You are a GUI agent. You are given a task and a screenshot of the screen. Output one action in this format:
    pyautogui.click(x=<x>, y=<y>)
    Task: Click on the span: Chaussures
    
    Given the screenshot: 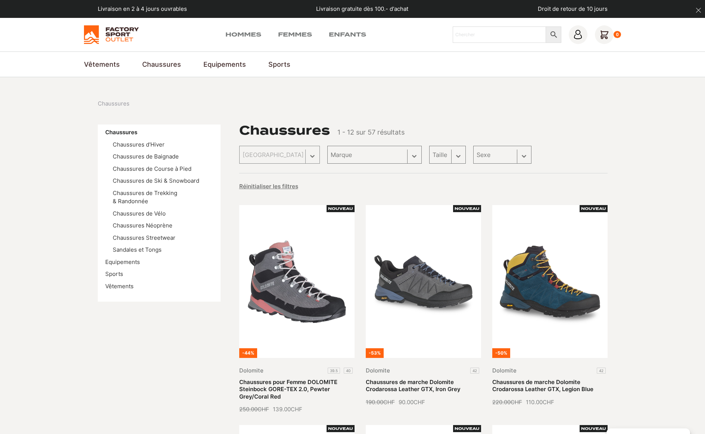 What is the action you would take?
    pyautogui.click(x=113, y=104)
    